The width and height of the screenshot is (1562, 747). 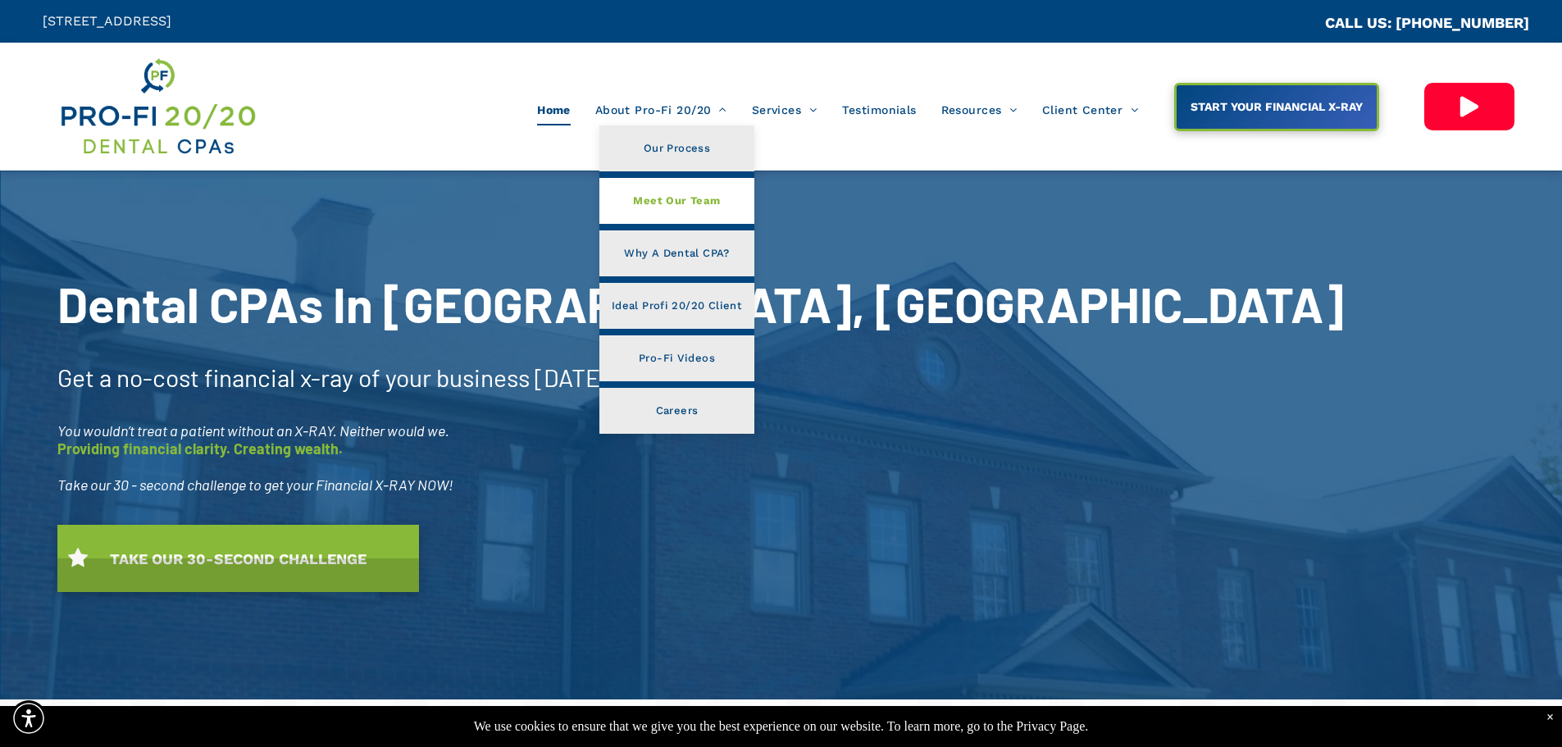 I want to click on img: Get Dental CPA Consulting, Bookkeeping, & Bank Loans, so click(x=157, y=107).